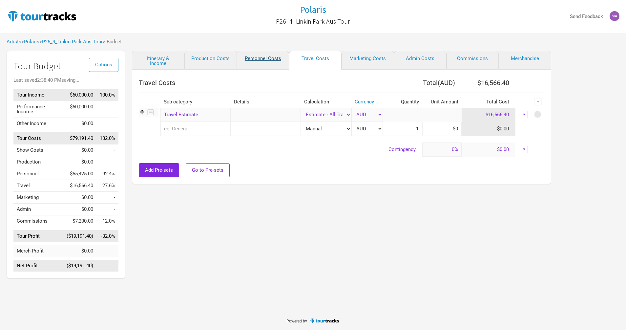  What do you see at coordinates (38, 198) in the screenshot?
I see `td: Marketing` at bounding box center [38, 198].